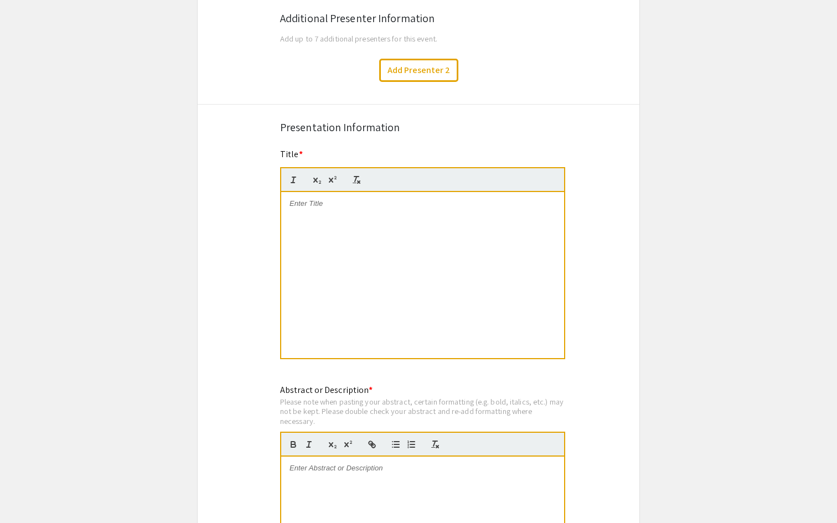 The height and width of the screenshot is (523, 837). Describe the element at coordinates (422, 411) in the screenshot. I see `div: Please note when pasting your abstract, certain formatting (e.g. bold, italics, etc.) may not be ...` at that location.